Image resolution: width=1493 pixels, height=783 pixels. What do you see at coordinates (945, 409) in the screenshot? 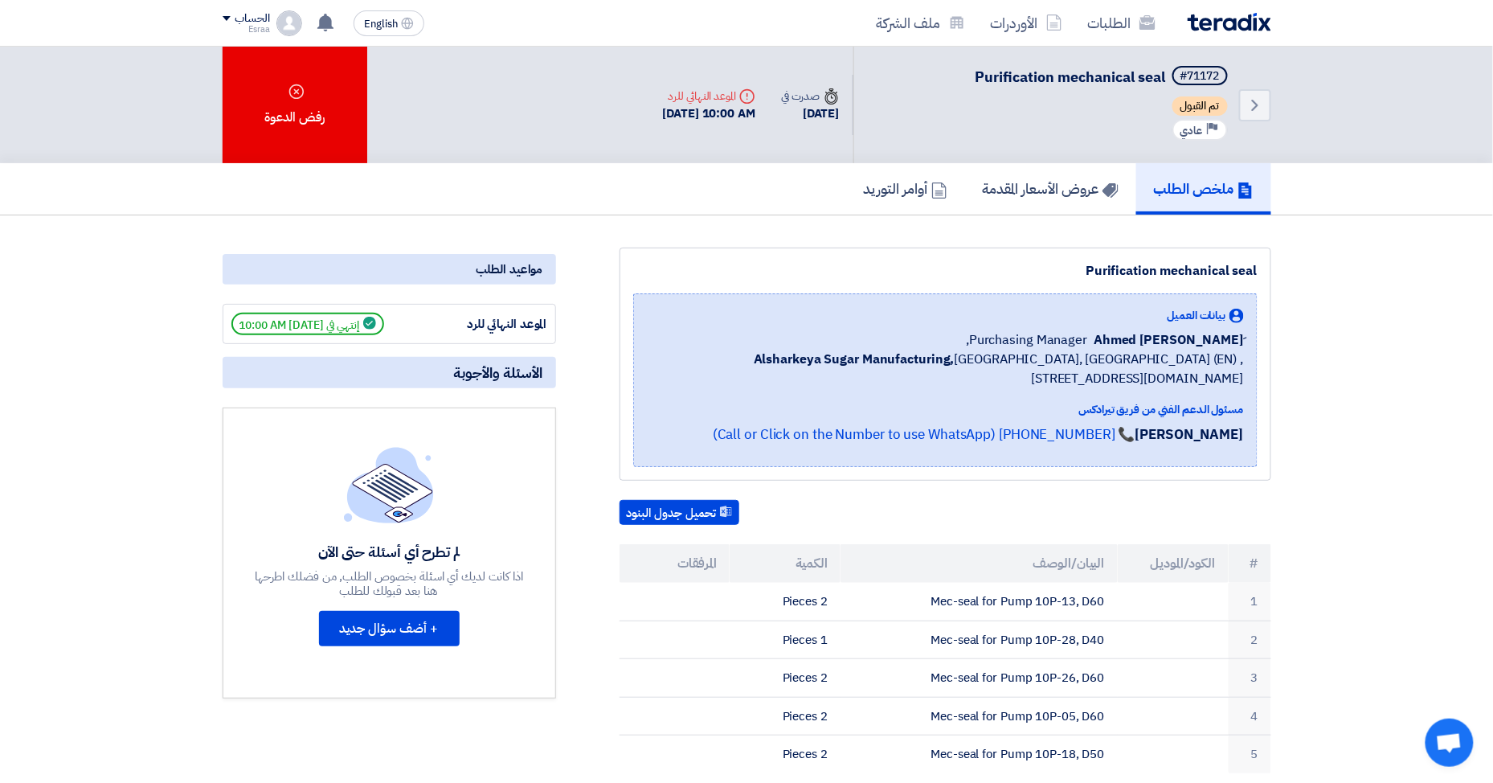
I see `div: مسئول الدعم الفني من فريق تيرادكس` at bounding box center [945, 409].